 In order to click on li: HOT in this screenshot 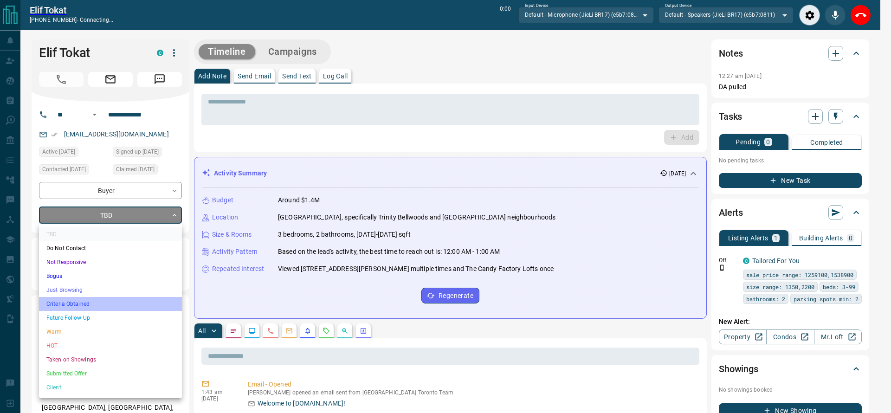, I will do `click(110, 346)`.